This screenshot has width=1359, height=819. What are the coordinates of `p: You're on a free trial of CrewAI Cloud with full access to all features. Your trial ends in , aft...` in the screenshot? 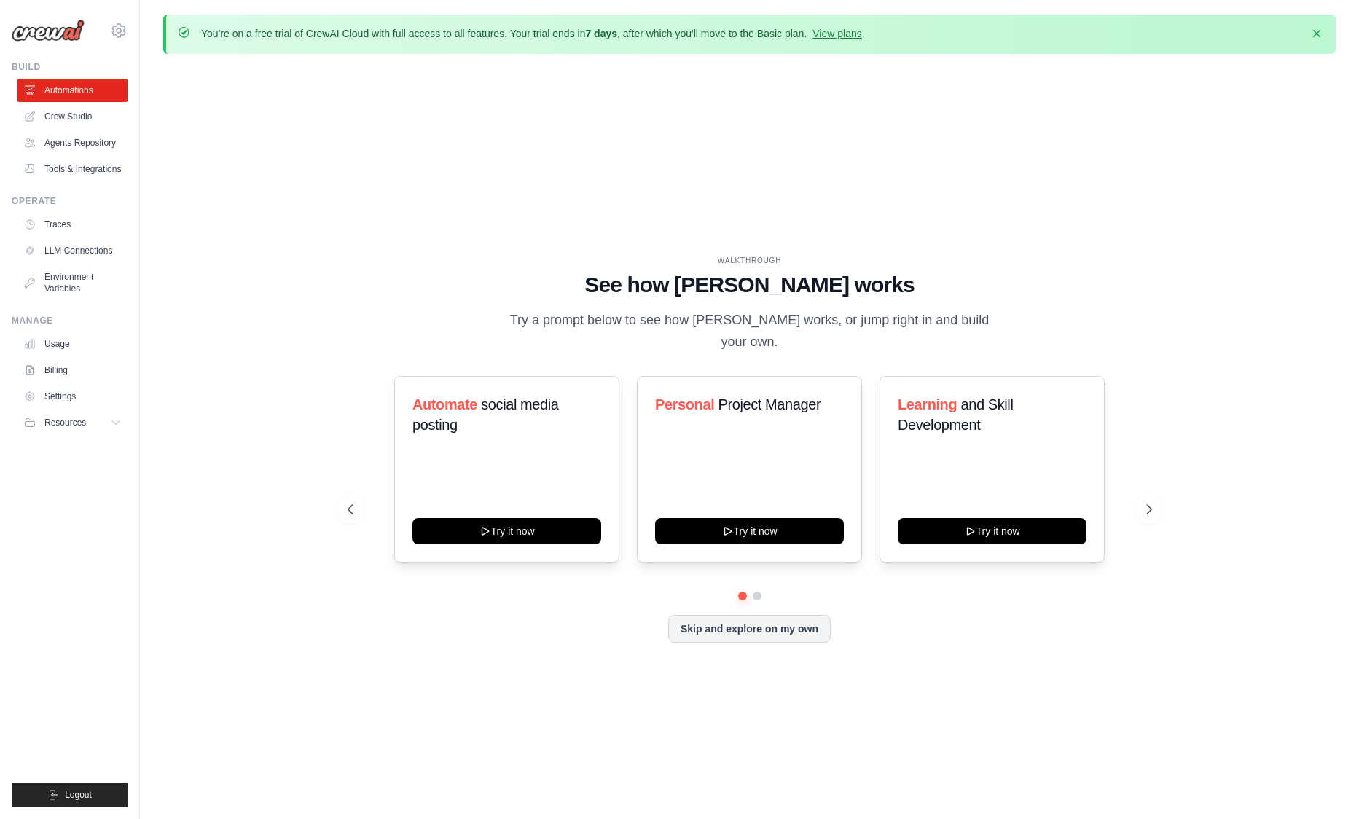 It's located at (533, 34).